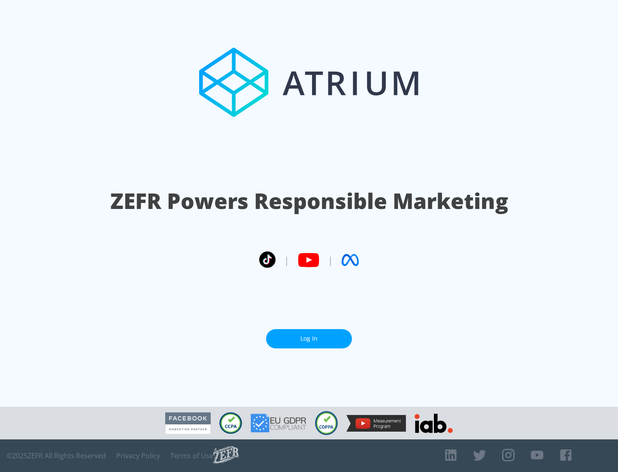 Image resolution: width=618 pixels, height=472 pixels. I want to click on h1: ZEFR Powers Responsible Marketing, so click(309, 201).